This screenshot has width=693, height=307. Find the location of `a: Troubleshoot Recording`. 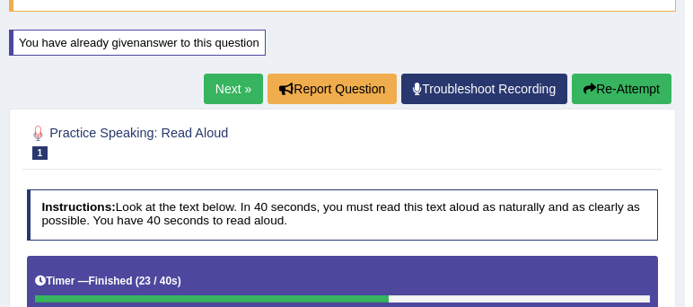

a: Troubleshoot Recording is located at coordinates (484, 89).